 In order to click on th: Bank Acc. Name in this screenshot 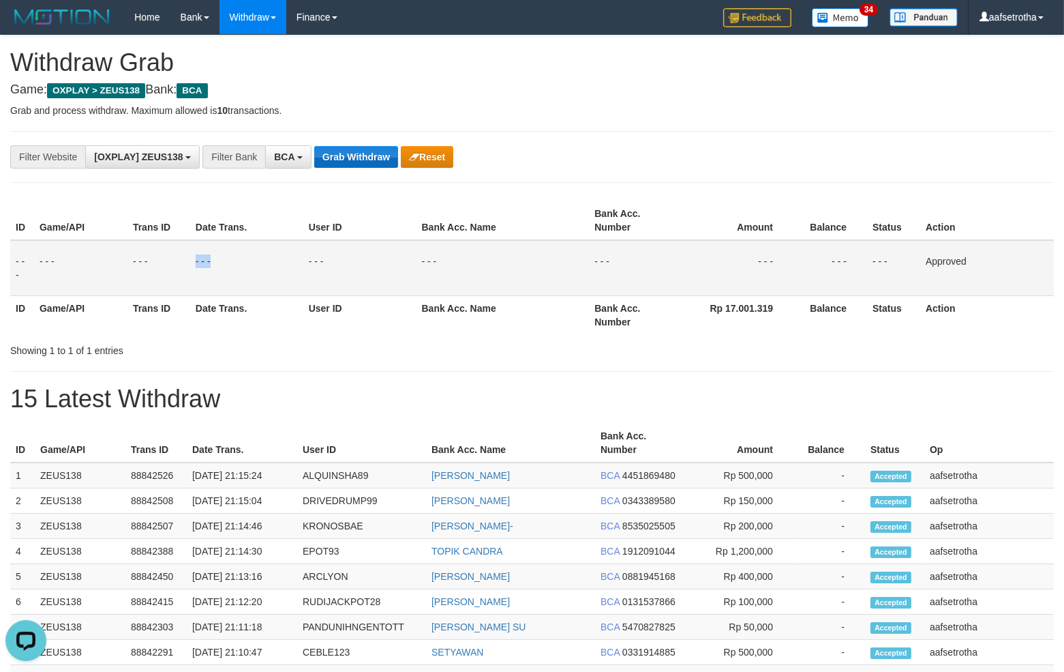, I will do `click(511, 443)`.